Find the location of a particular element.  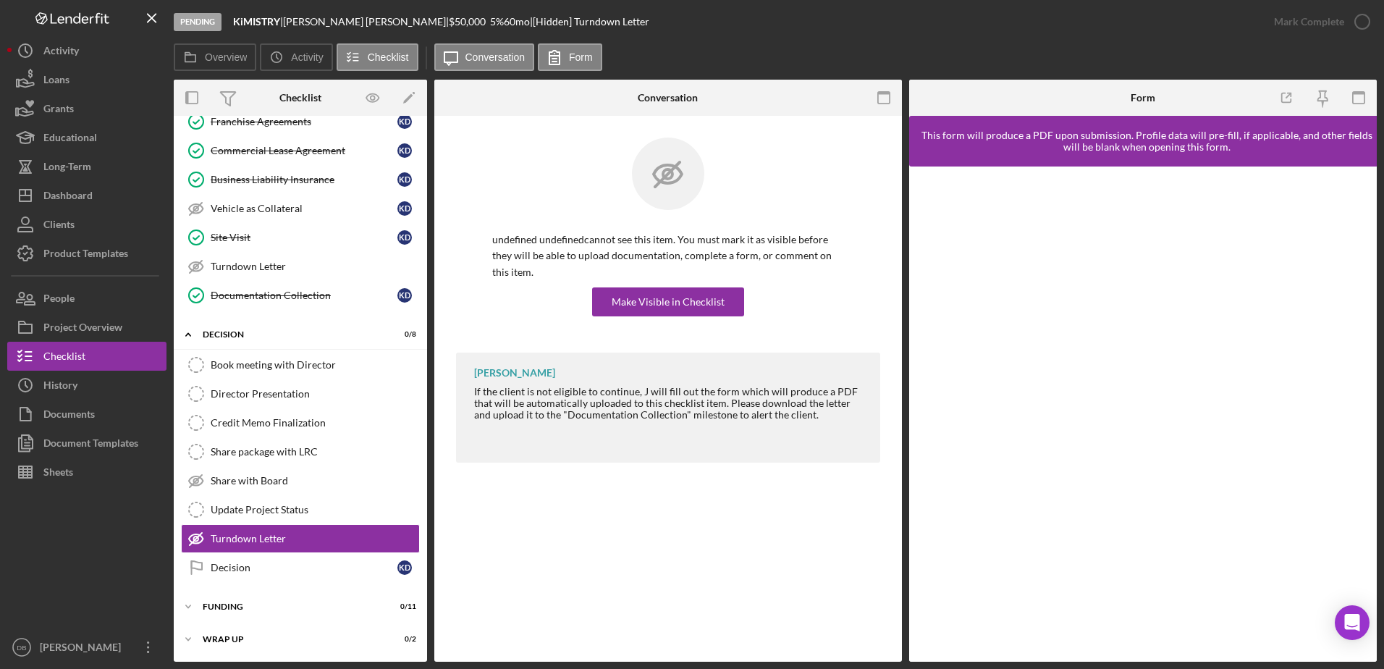

div: Loans is located at coordinates (56, 81).